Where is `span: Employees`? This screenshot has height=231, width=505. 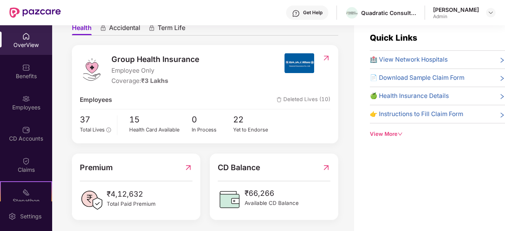 span: Employees is located at coordinates (96, 100).